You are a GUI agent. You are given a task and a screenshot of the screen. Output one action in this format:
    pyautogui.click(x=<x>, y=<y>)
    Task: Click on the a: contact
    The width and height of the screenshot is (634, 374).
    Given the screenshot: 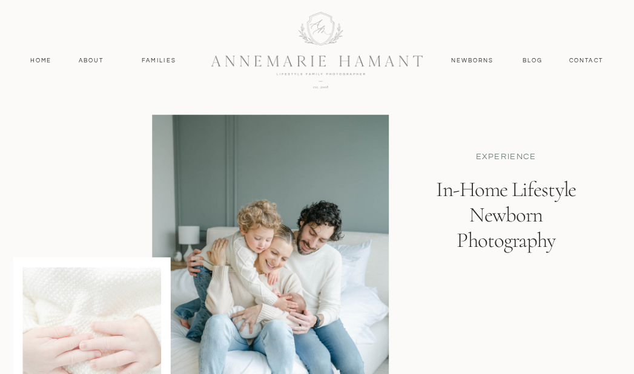 What is the action you would take?
    pyautogui.click(x=586, y=61)
    